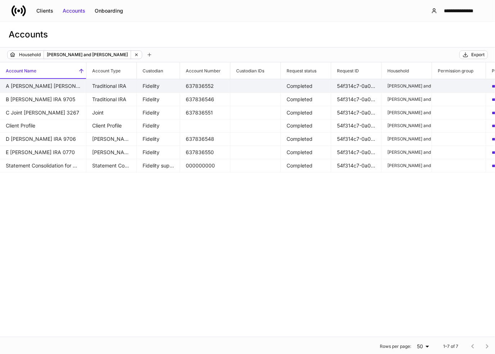 This screenshot has width=495, height=354. Describe the element at coordinates (158, 166) in the screenshot. I see `td: Fidelity supplemental forms` at that location.